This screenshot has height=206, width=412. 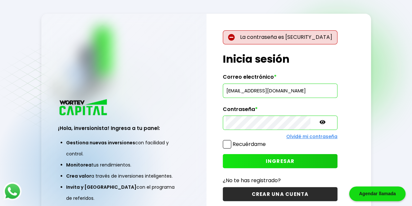 What do you see at coordinates (12, 191) in the screenshot?
I see `img: logos_whatsapp-icon.242b2217.svg` at bounding box center [12, 191].